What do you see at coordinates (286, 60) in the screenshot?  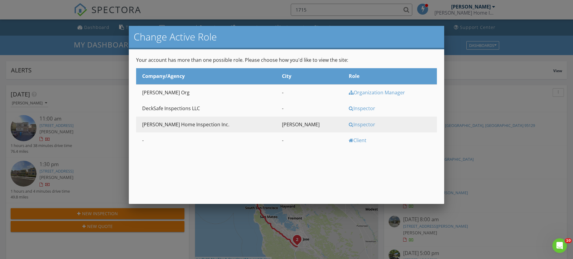 I see `p: Your account has more than one possible role. Please choose how you'd like to view the site:` at bounding box center [286, 60].